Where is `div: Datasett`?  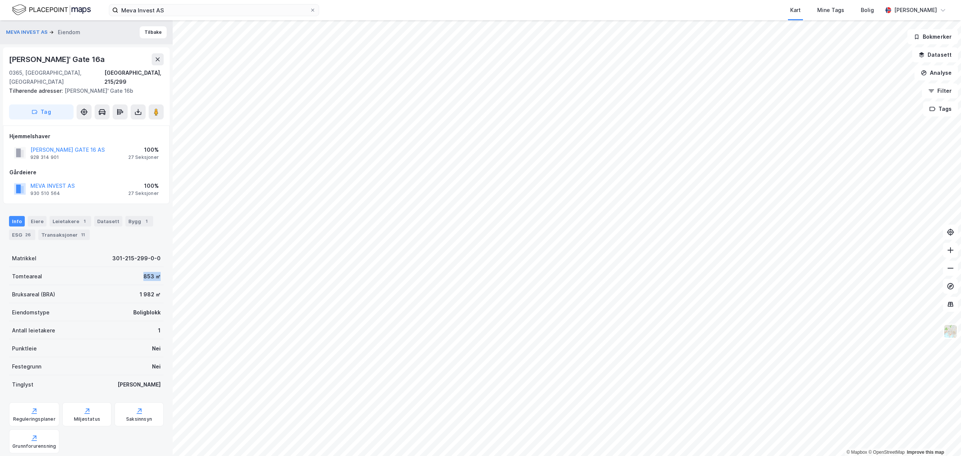 div: Datasett is located at coordinates (108, 221).